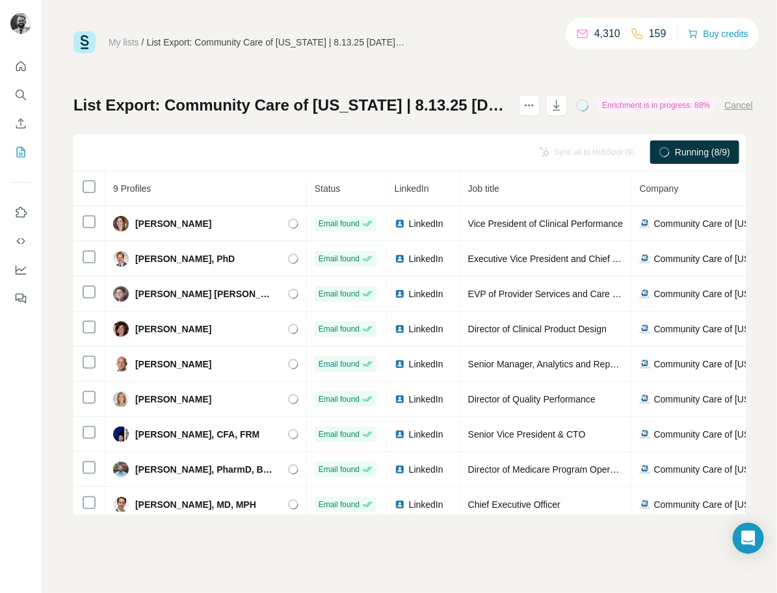  I want to click on span: Executive Vice President and Chief Data & Analytics Officer, so click(588, 259).